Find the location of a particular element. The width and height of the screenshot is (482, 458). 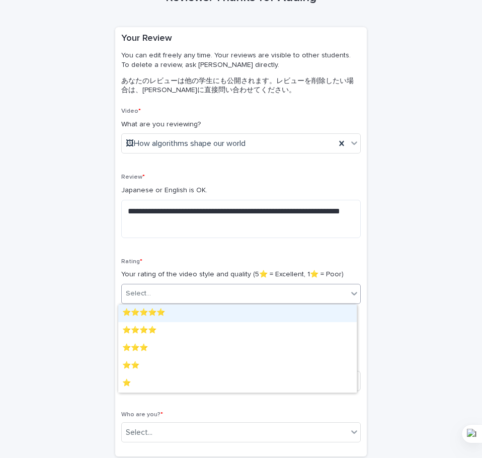

span: Review is located at coordinates (133, 177).